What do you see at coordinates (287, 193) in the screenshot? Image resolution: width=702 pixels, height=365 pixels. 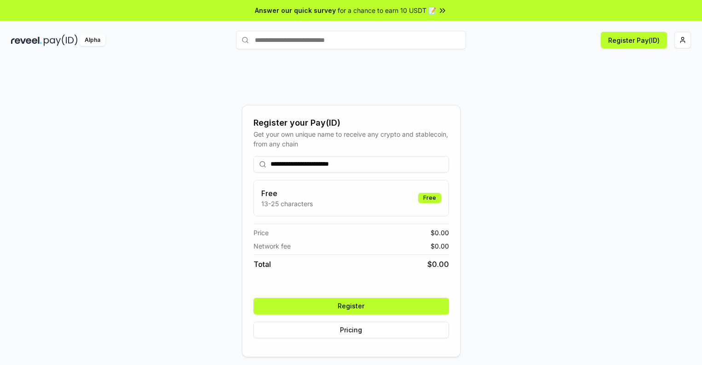 I see `h3: Free` at bounding box center [287, 193].